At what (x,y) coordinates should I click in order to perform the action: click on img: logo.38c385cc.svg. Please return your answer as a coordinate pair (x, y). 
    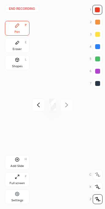
    Looking at the image, I should click on (55, 104).